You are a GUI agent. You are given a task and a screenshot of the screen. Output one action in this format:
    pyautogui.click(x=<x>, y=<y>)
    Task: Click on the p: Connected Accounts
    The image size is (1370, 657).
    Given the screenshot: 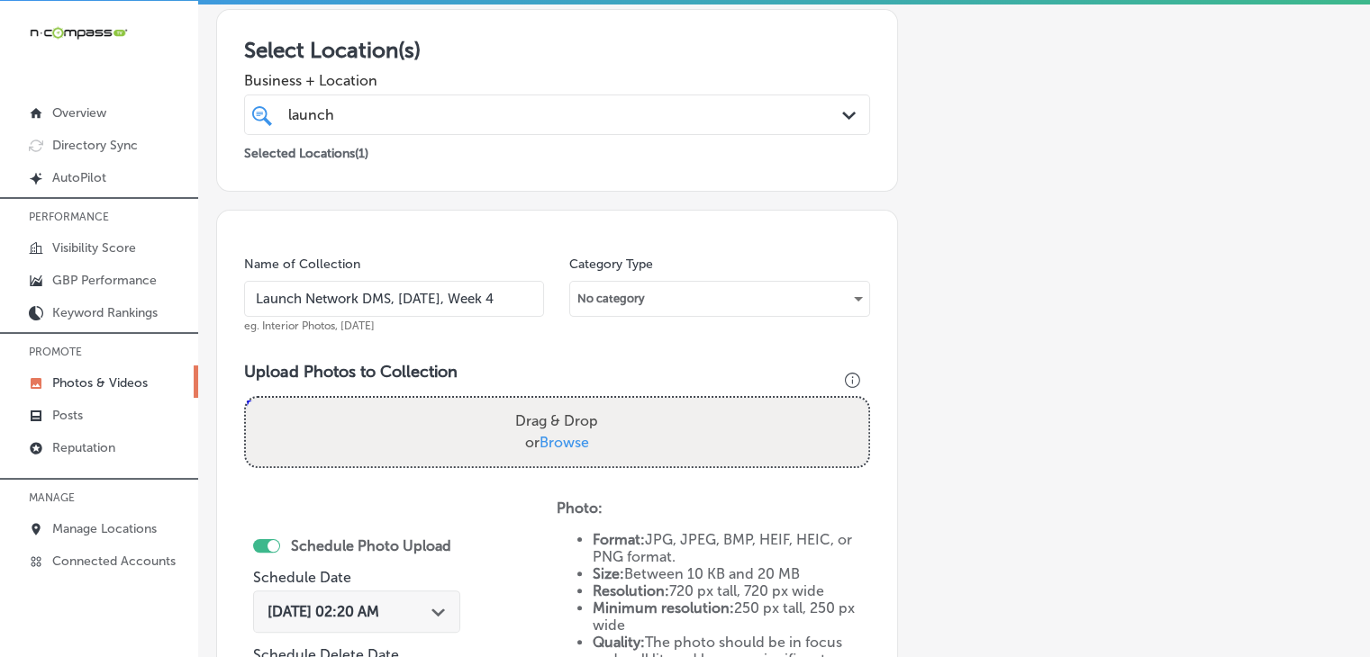 What is the action you would take?
    pyautogui.click(x=113, y=561)
    